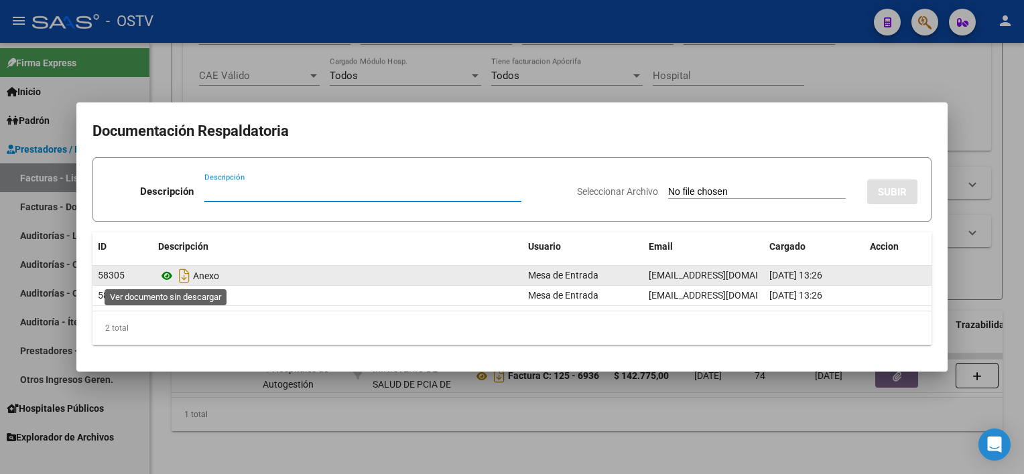  I want to click on span: Usuario, so click(544, 247).